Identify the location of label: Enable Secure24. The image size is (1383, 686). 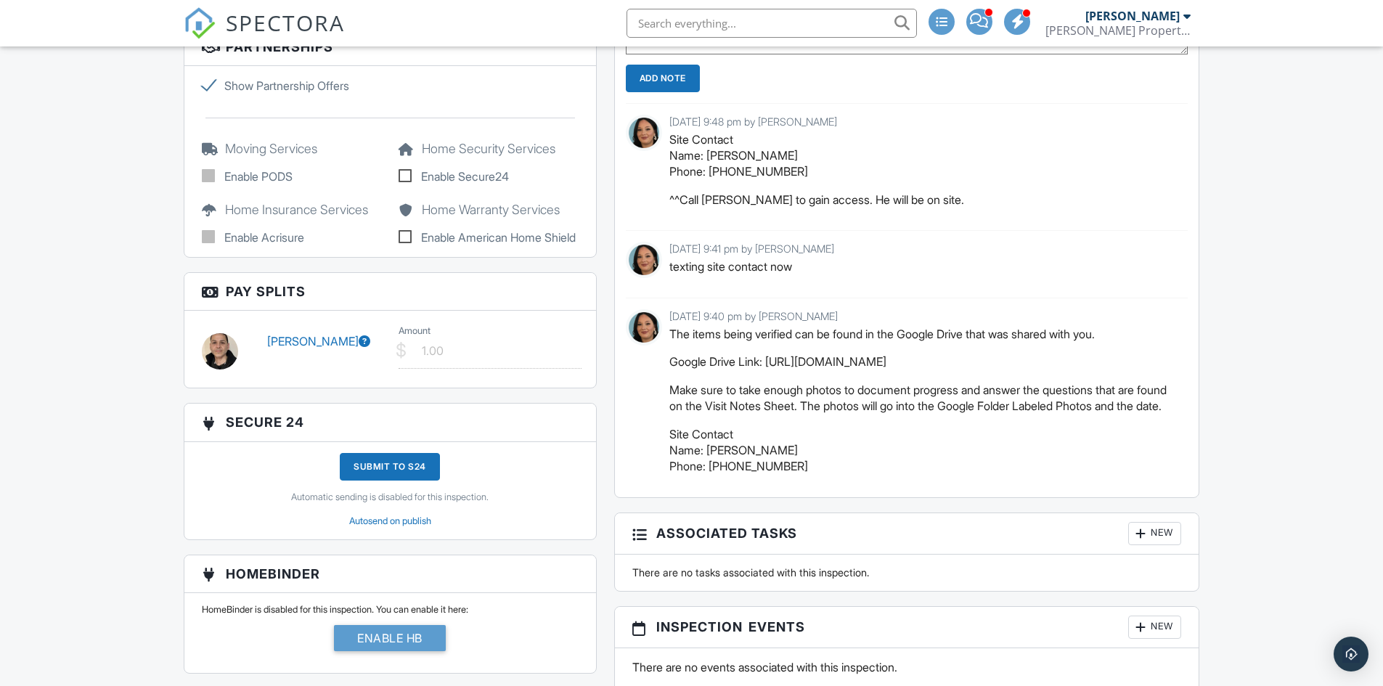
(488, 176).